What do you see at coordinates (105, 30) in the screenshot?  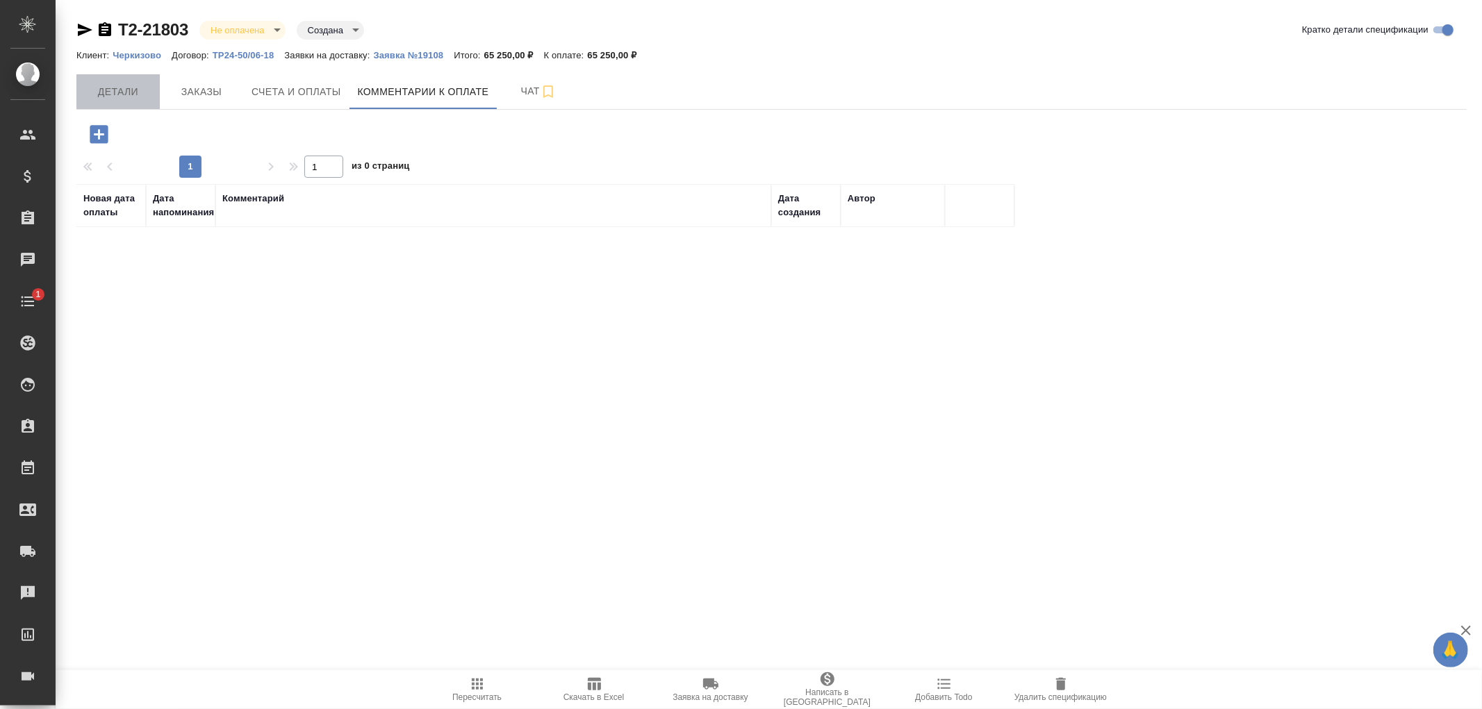 I see `button: Скопировать ссылку` at bounding box center [105, 30].